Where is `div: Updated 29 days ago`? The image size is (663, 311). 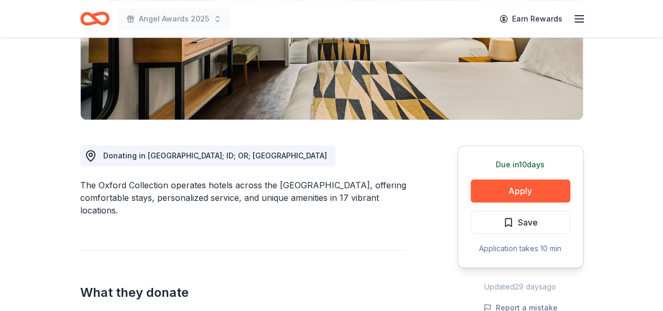 div: Updated 29 days ago is located at coordinates (520, 287).